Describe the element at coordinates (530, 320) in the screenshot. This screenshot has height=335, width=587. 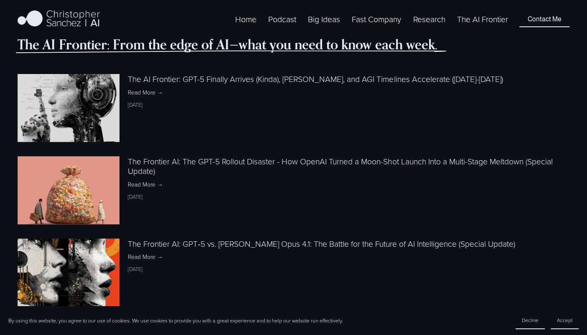
I see `span: Decline` at that location.